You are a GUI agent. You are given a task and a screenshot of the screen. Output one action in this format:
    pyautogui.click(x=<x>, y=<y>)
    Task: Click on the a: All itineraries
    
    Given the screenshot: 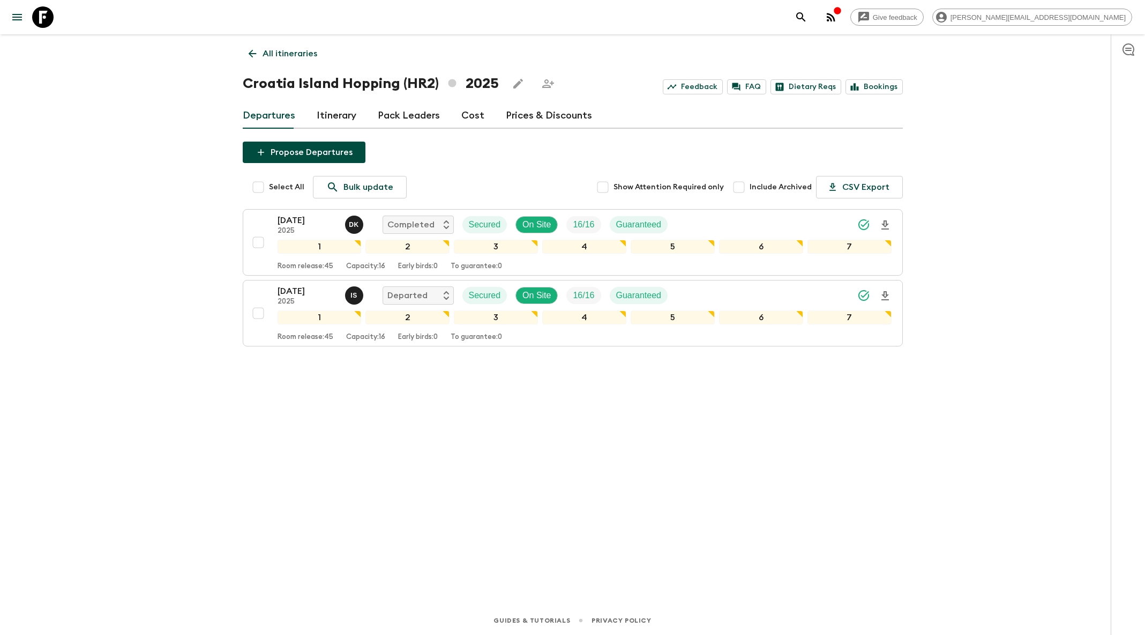 What is the action you would take?
    pyautogui.click(x=283, y=54)
    